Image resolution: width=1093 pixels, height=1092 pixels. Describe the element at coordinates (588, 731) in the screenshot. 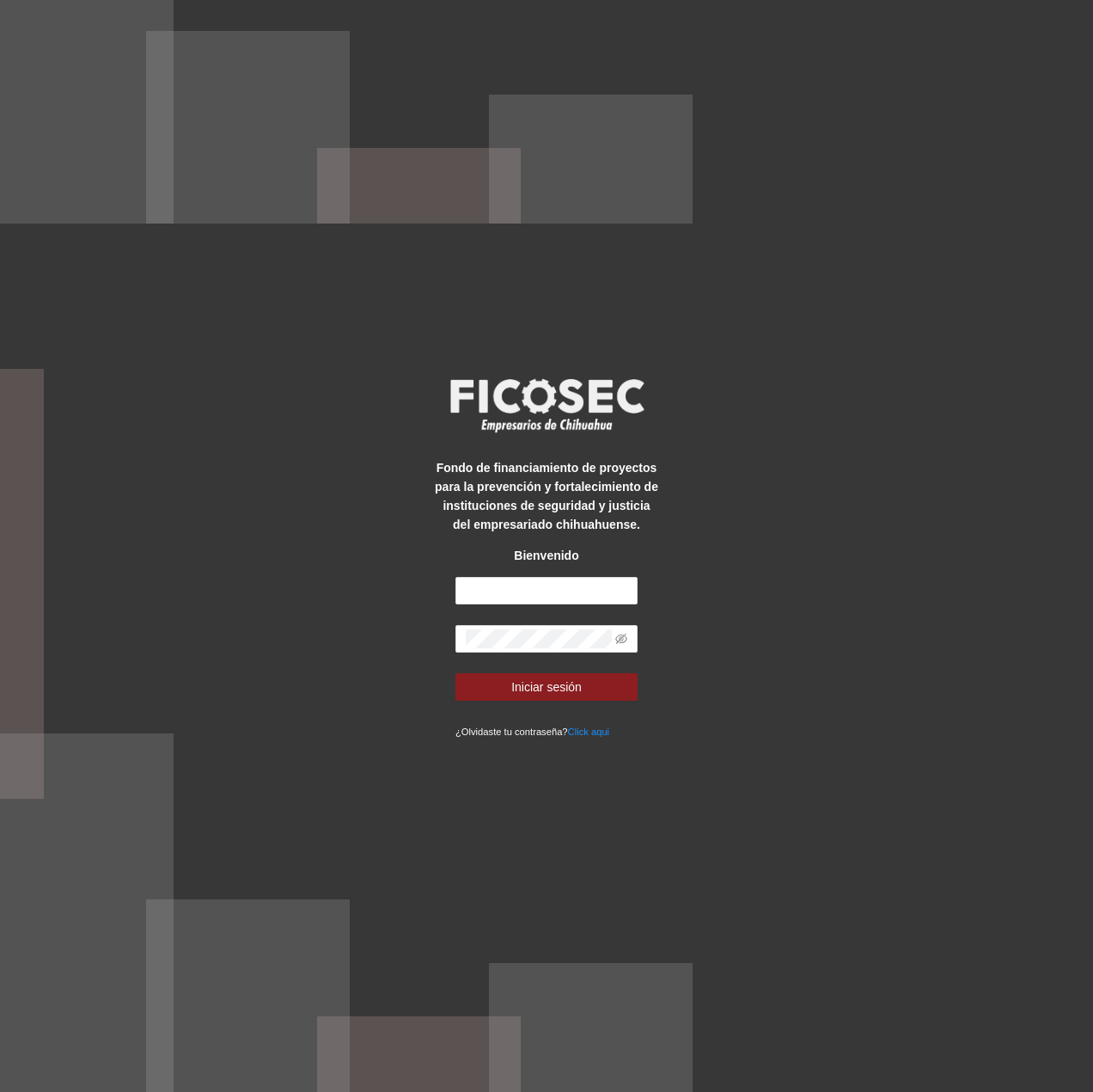

I see `a: Click aqui` at that location.